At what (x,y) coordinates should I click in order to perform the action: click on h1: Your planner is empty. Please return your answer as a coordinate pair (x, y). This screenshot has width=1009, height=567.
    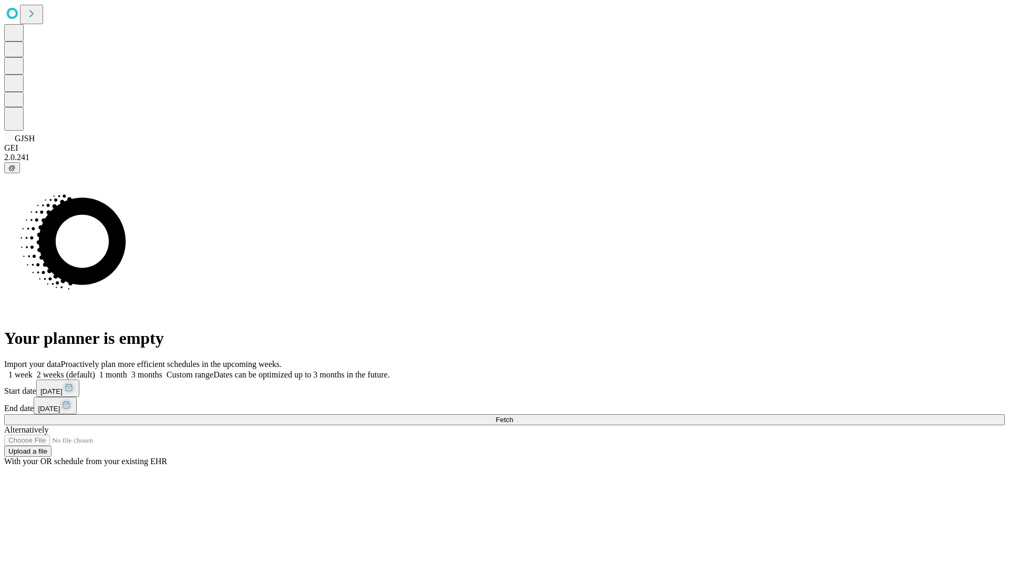
    Looking at the image, I should click on (504, 338).